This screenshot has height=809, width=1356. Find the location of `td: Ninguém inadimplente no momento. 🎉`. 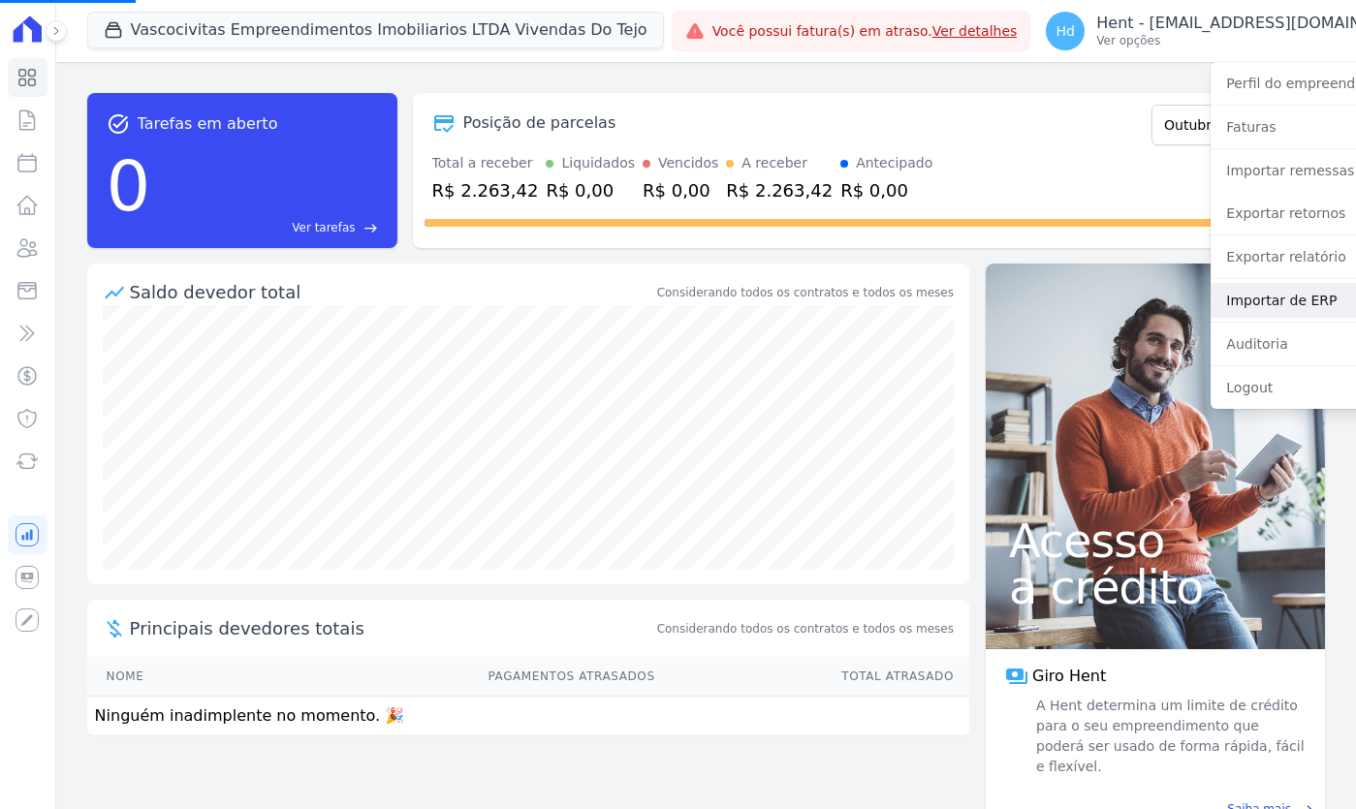

td: Ninguém inadimplente no momento. 🎉 is located at coordinates (528, 716).